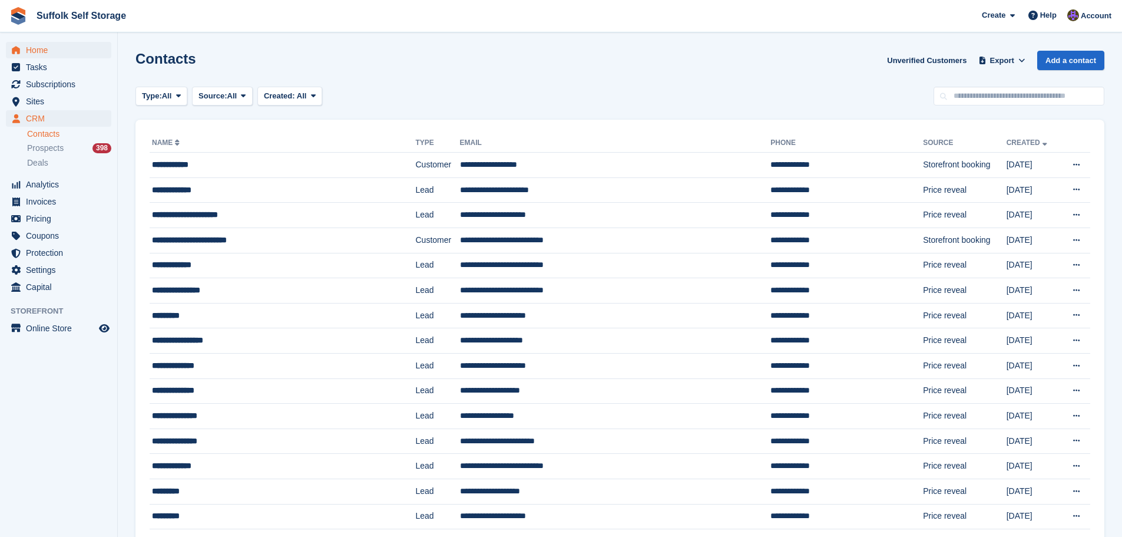 The image size is (1122, 537). What do you see at coordinates (1002, 60) in the screenshot?
I see `button: Export` at bounding box center [1002, 60].